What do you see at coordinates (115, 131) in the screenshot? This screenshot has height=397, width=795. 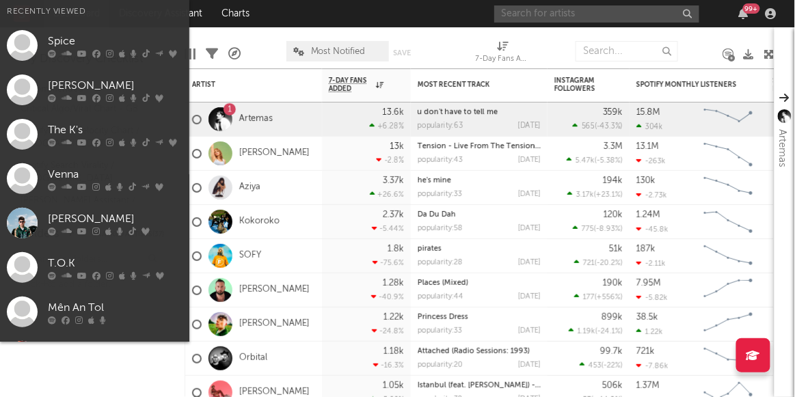 I see `div: The K's` at bounding box center [115, 131].